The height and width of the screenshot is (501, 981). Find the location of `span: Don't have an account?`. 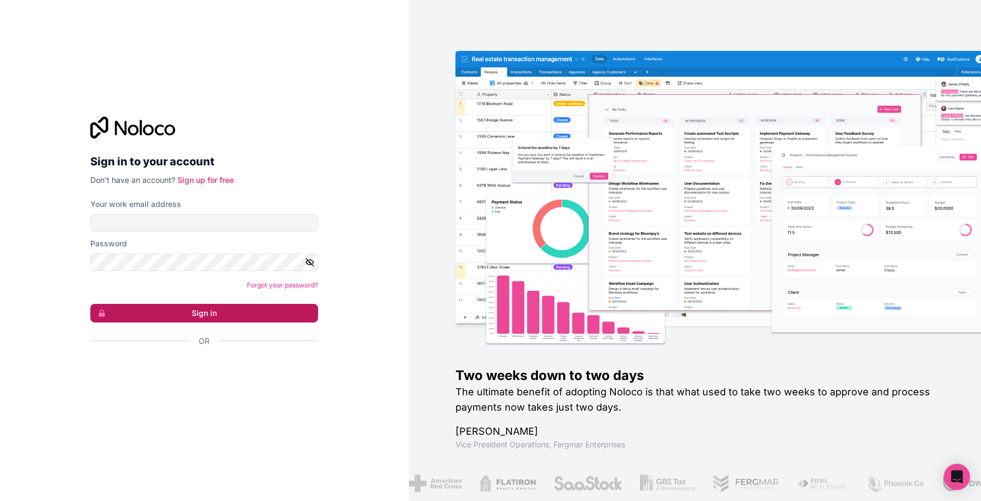

span: Don't have an account? is located at coordinates (133, 180).